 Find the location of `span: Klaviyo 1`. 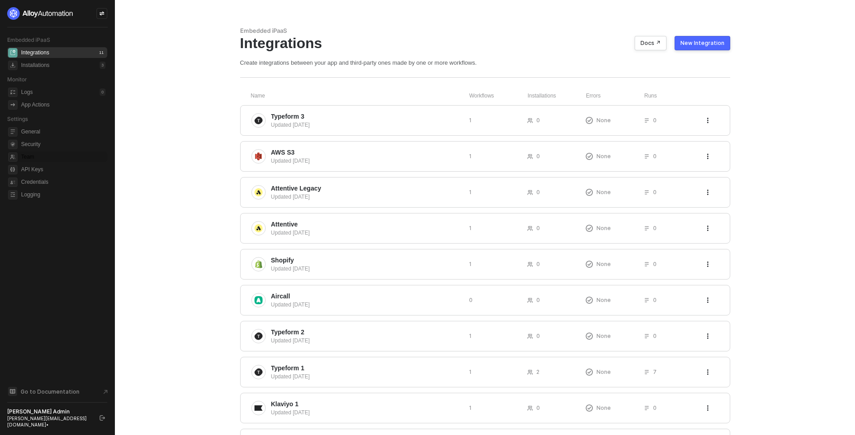

span: Klaviyo 1 is located at coordinates (285, 404).